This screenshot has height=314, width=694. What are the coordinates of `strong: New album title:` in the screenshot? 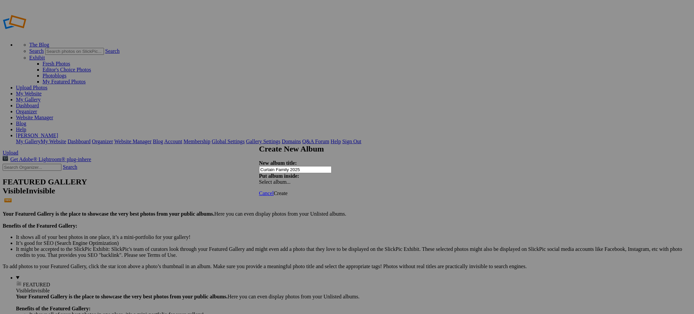 It's located at (278, 163).